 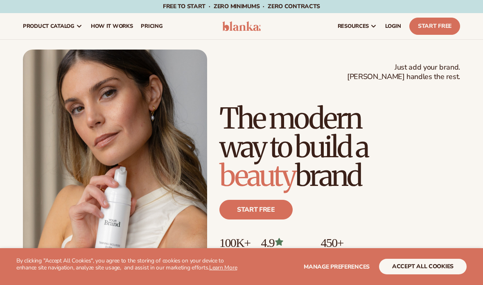 What do you see at coordinates (337, 267) in the screenshot?
I see `button: Manage preferences` at bounding box center [337, 267].